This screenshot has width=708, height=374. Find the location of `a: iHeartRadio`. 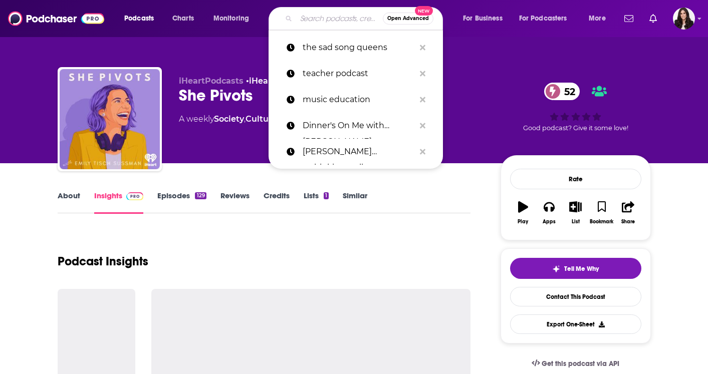

a: iHeartRadio is located at coordinates (274, 81).